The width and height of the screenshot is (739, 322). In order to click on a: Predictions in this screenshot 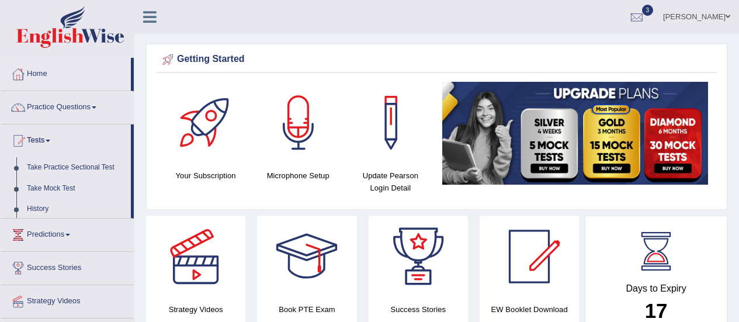, I will do `click(67, 233)`.